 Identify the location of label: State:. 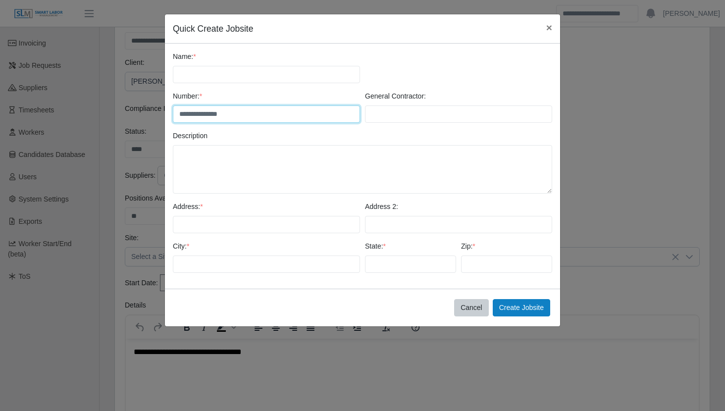
(376, 246).